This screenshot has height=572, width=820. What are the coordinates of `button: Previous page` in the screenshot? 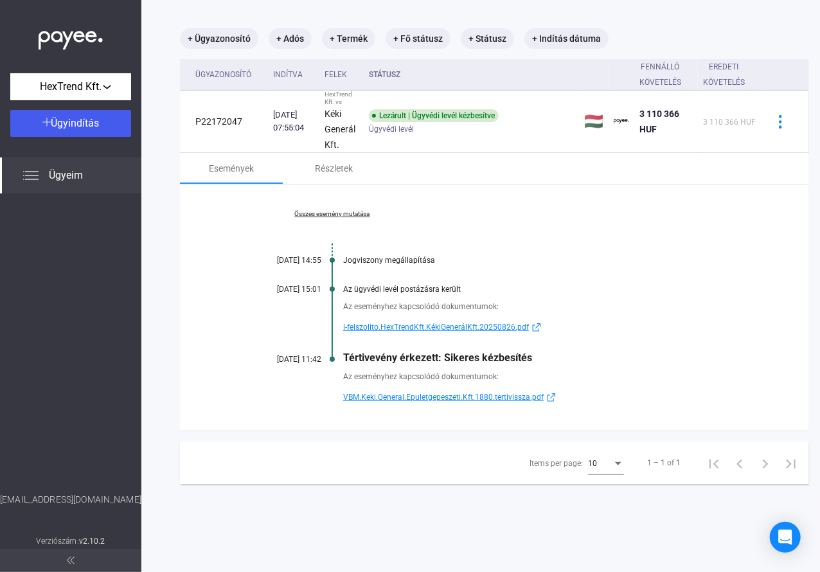 It's located at (740, 463).